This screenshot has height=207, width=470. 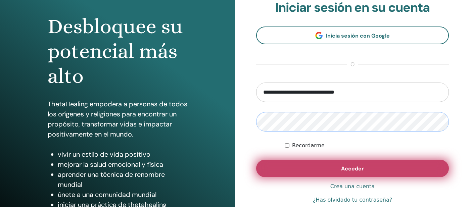 I want to click on h1: Desbloquee su potencial más alto, so click(x=118, y=51).